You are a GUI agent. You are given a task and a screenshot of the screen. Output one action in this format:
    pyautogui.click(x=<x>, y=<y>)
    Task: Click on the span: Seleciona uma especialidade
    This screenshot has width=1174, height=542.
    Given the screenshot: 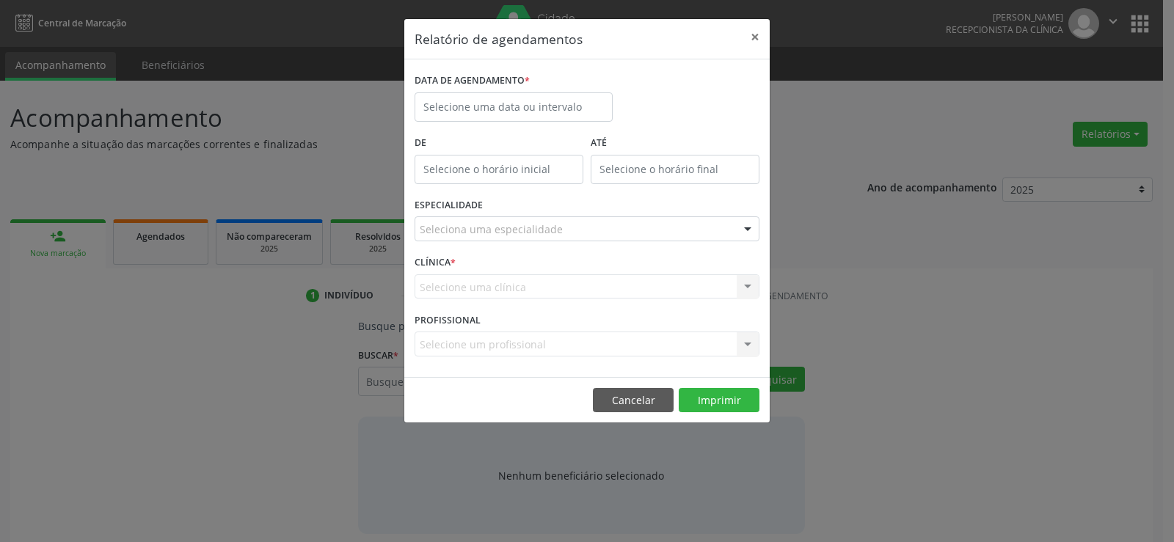 What is the action you would take?
    pyautogui.click(x=491, y=229)
    